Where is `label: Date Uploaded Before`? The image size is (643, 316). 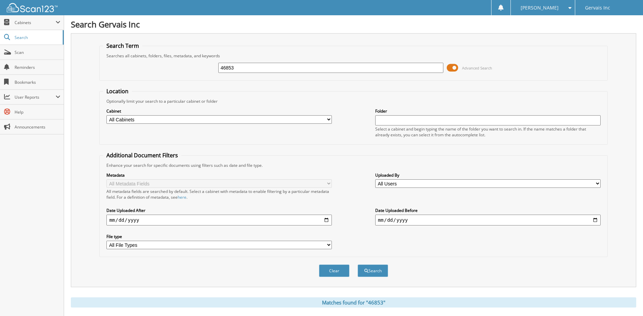 label: Date Uploaded Before is located at coordinates (488, 210).